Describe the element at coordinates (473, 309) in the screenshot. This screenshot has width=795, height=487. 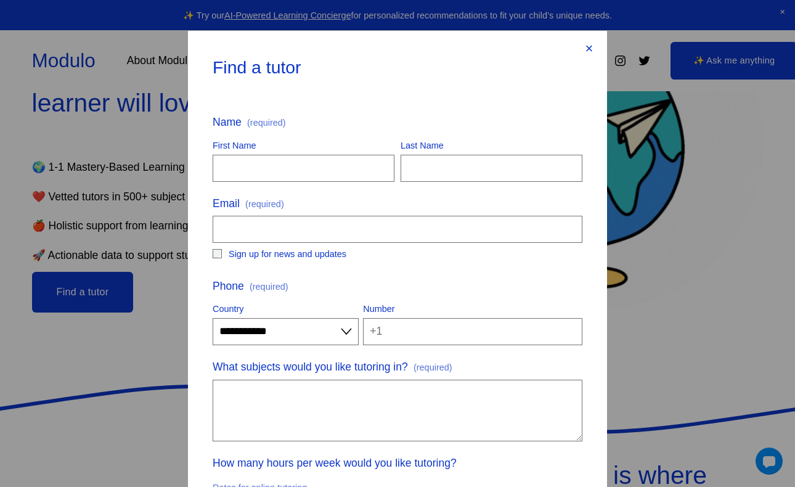
I see `div: Number` at that location.